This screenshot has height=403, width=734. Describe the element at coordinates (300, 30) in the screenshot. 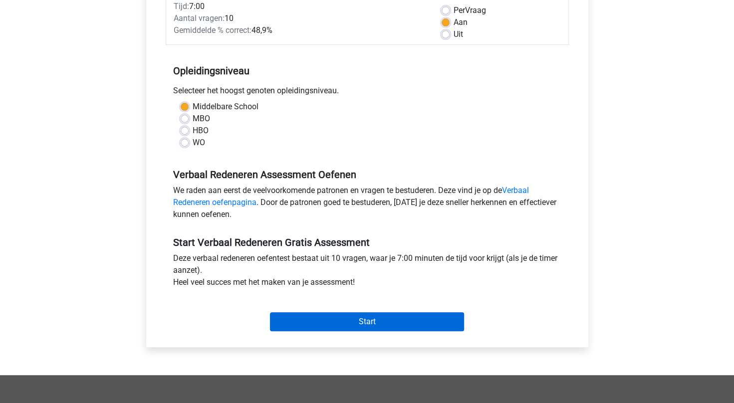

I see `div: 48,9%` at that location.